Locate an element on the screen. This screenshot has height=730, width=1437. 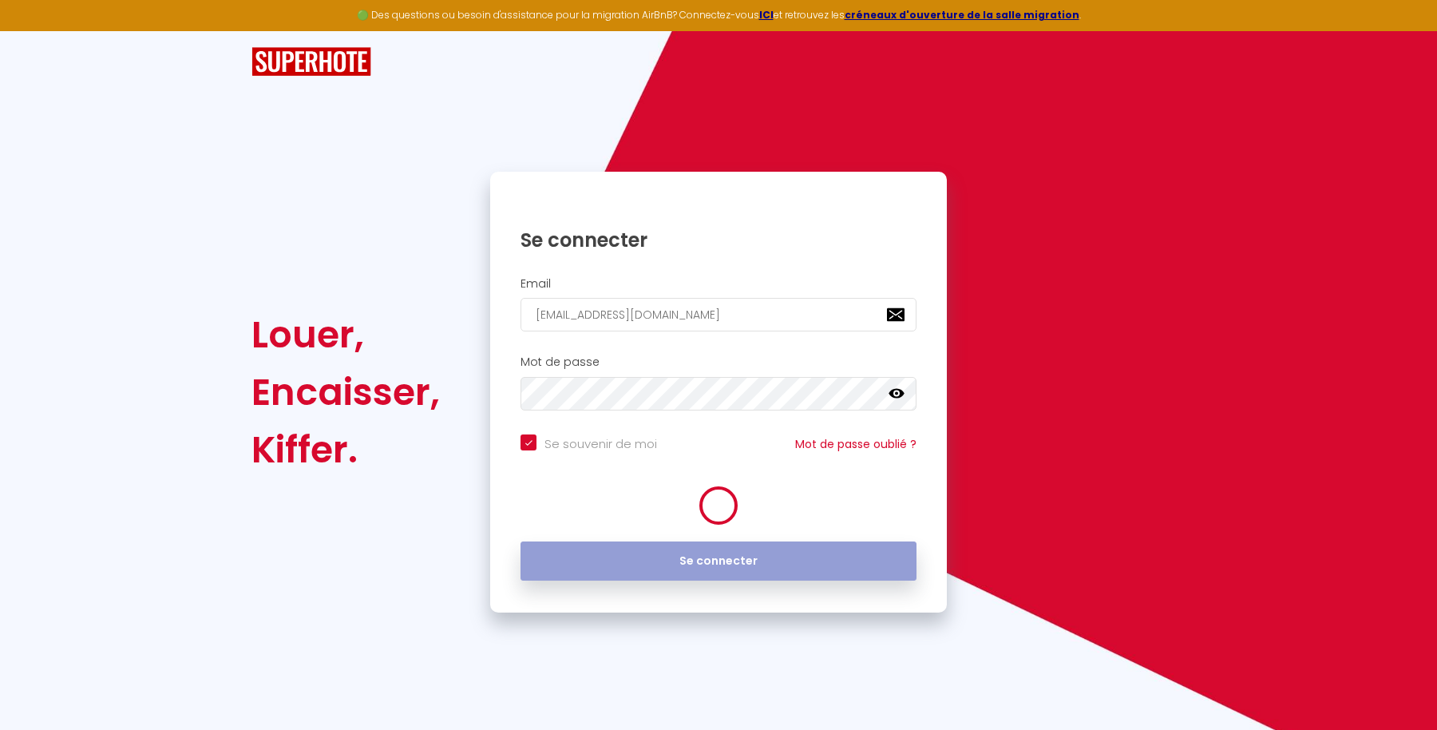
input: Ton Email is located at coordinates (719, 315).